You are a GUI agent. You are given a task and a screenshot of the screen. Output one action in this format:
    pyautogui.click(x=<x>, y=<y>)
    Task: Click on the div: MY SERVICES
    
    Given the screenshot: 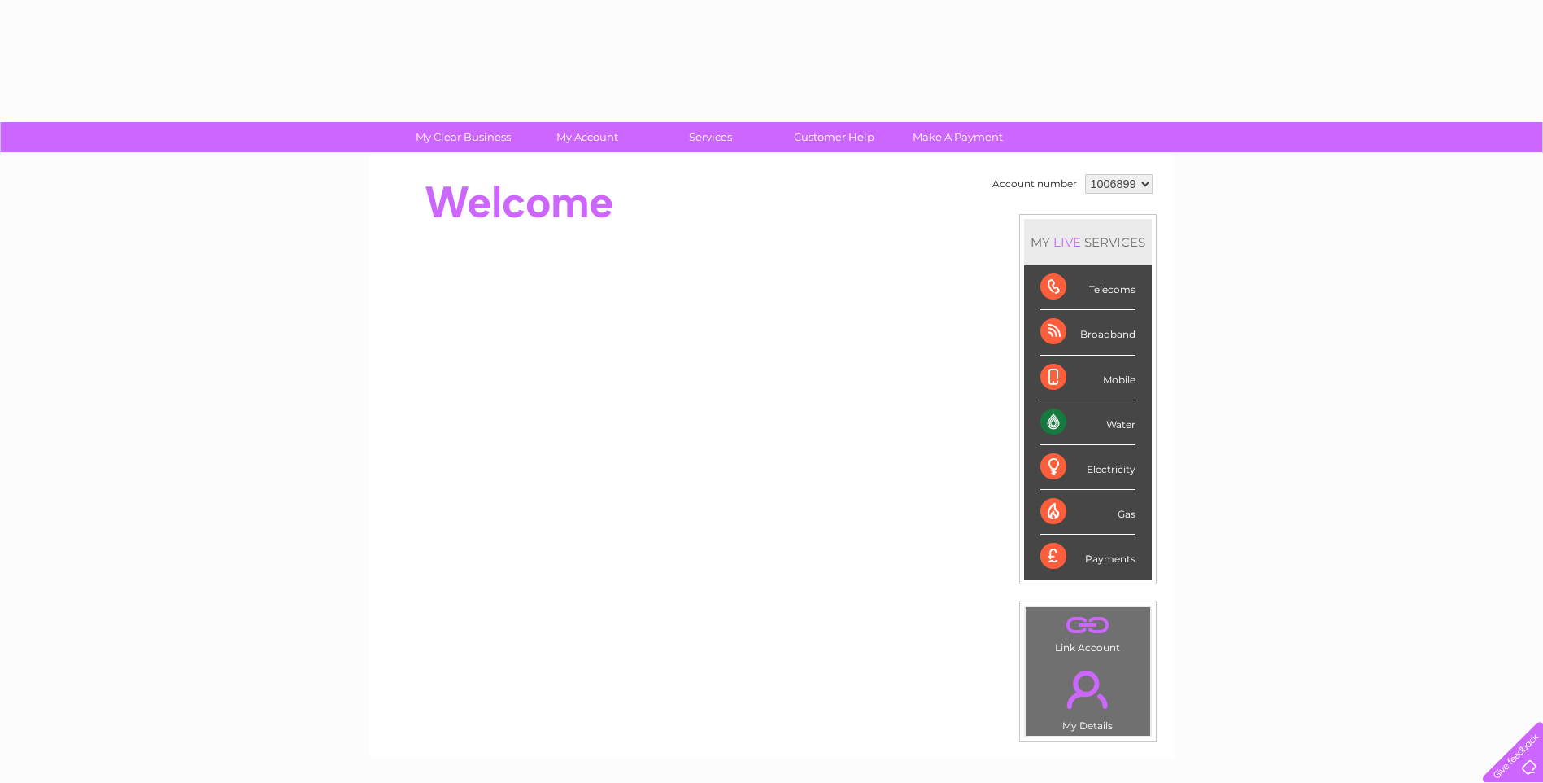 What is the action you would take?
    pyautogui.click(x=1088, y=242)
    